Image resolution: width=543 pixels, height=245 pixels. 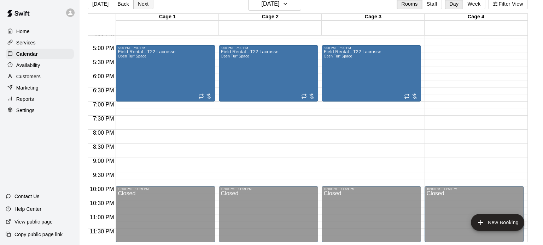 What do you see at coordinates (373, 17) in the screenshot?
I see `div: Cage 3` at bounding box center [373, 17].